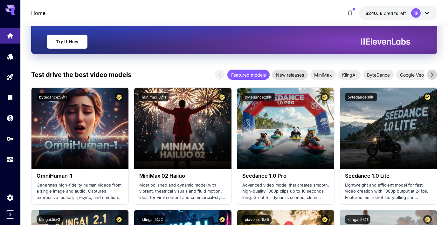  I want to click on button: klingai:5@3, so click(50, 220).